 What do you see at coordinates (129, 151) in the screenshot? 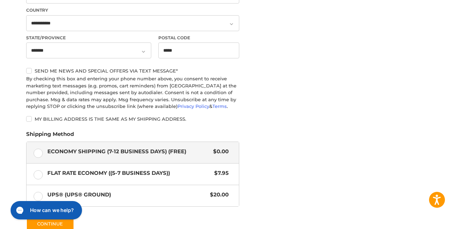
I see `span: Economy Shipping (7-12 Business Days) (Free)` at bounding box center [129, 151].